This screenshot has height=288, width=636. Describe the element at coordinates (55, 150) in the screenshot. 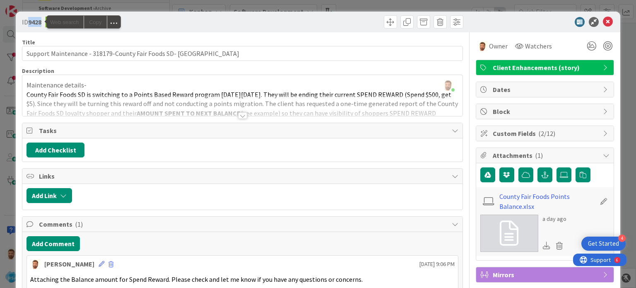

I see `button: Add Checklist` at that location.